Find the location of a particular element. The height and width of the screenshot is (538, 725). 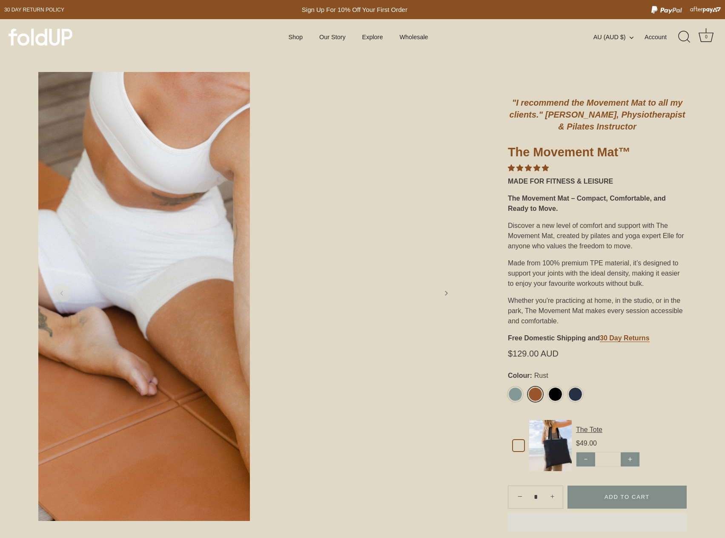

a: Account is located at coordinates (663, 37).